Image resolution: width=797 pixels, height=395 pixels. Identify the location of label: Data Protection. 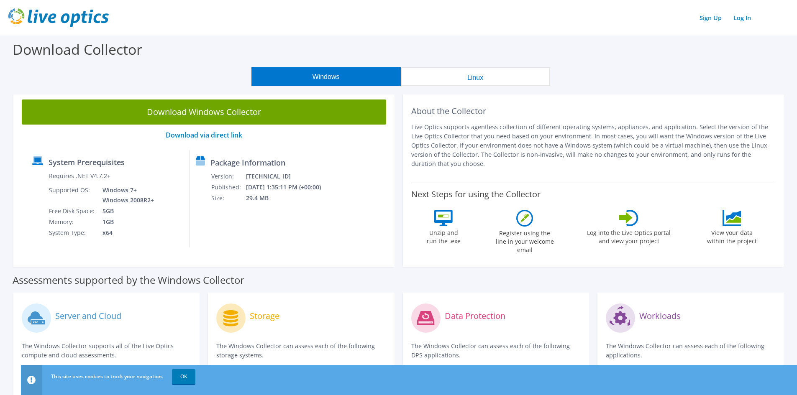
(475, 316).